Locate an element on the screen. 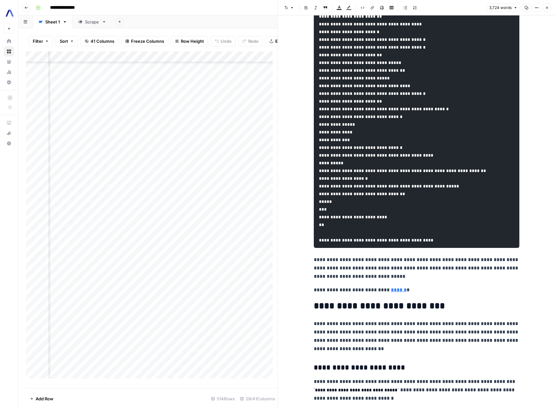 The image size is (555, 409). button: Undo is located at coordinates (223, 41).